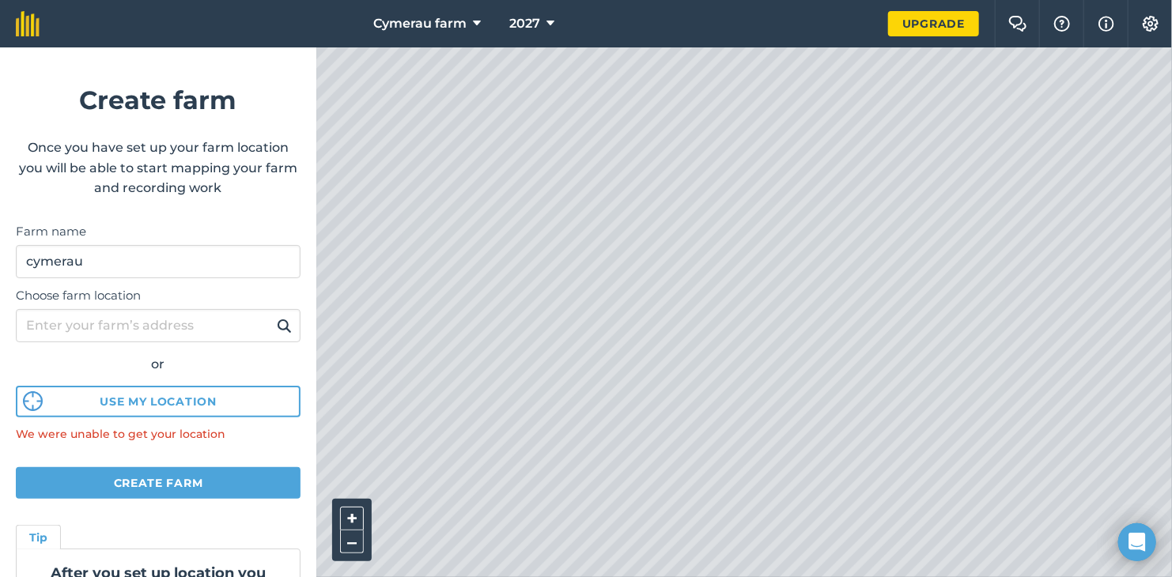 Image resolution: width=1172 pixels, height=577 pixels. Describe the element at coordinates (28, 24) in the screenshot. I see `img: fieldmargin Logo` at that location.